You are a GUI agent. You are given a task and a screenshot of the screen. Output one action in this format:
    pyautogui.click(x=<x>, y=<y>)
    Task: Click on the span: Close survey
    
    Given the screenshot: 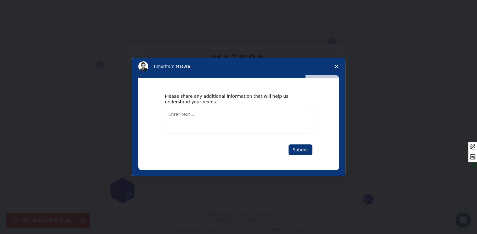 What is the action you would take?
    pyautogui.click(x=336, y=66)
    